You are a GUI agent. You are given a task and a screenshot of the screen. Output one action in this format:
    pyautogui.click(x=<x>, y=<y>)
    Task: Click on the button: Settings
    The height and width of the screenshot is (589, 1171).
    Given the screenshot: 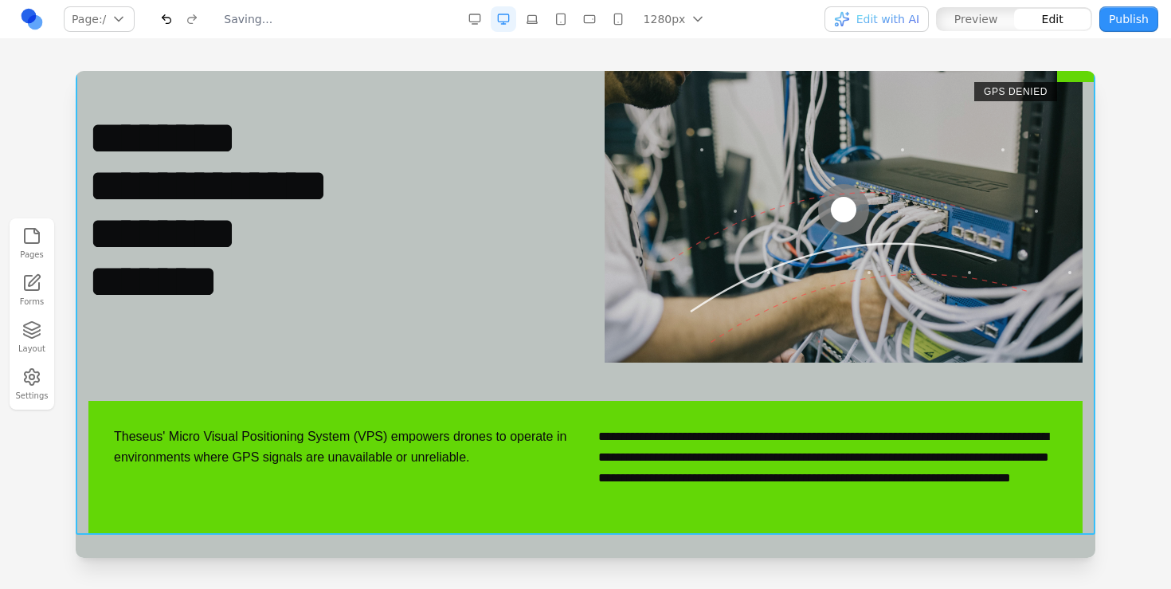 What is the action you would take?
    pyautogui.click(x=32, y=384)
    